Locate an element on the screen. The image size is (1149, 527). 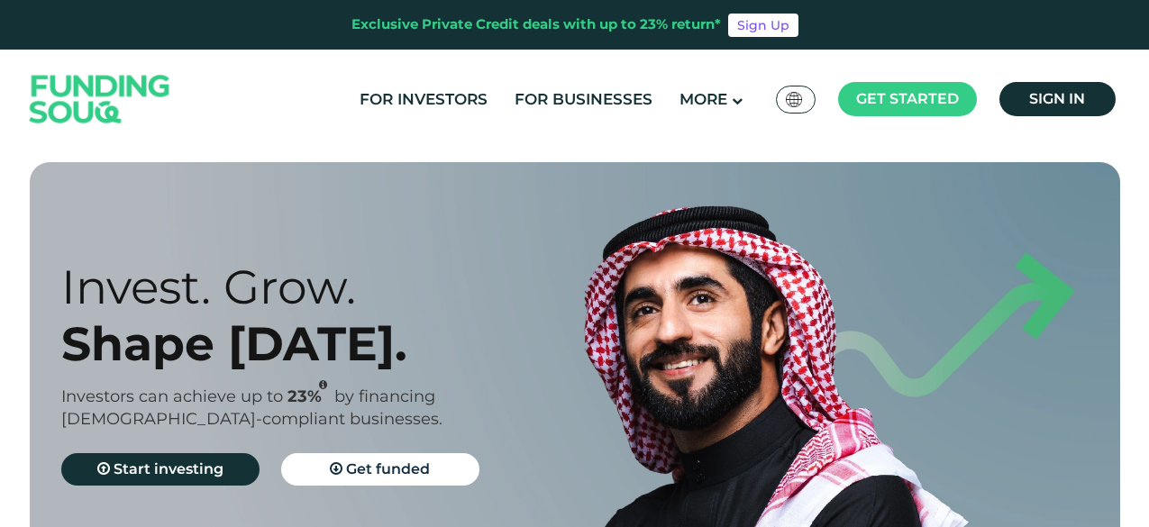
div: Invest. Grow. is located at coordinates (333, 287).